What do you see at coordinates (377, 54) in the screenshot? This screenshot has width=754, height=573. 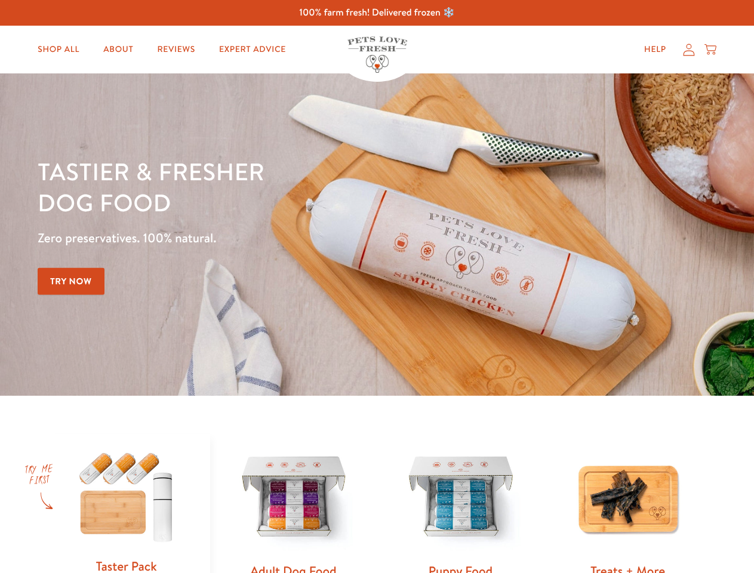 I see `img: Pets Love Fresh` at bounding box center [377, 54].